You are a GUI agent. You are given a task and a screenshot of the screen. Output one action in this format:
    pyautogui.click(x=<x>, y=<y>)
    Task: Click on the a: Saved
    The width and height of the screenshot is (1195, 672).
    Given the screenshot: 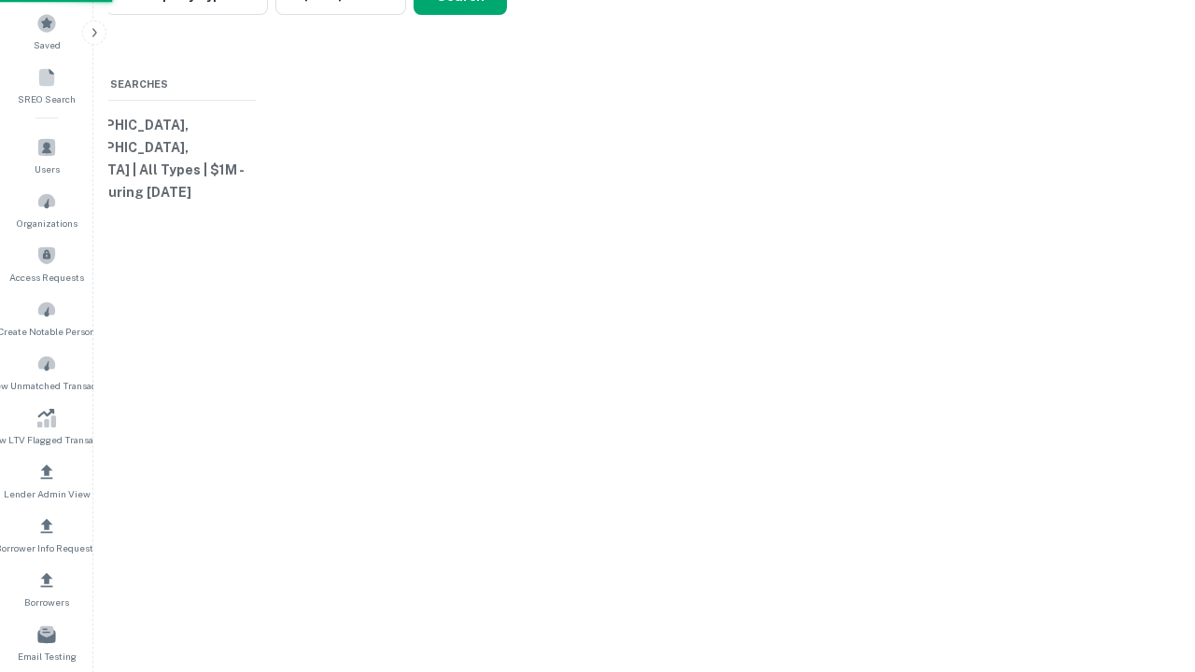 What is the action you would take?
    pyautogui.click(x=47, y=31)
    